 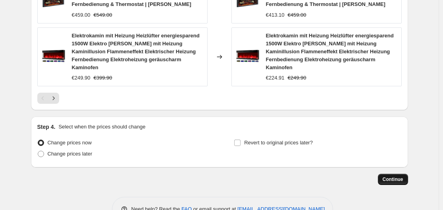 What do you see at coordinates (279, 142) in the screenshot?
I see `span: Revert to original prices later?` at bounding box center [279, 142].